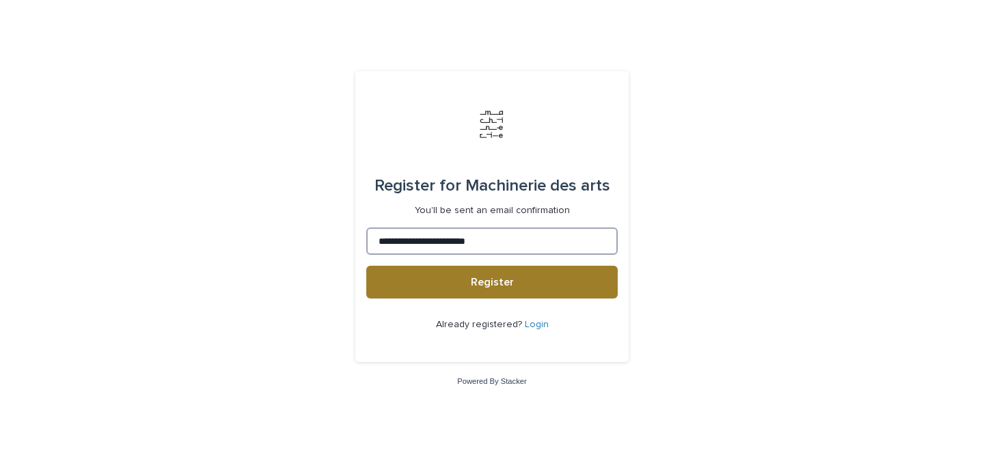  I want to click on a: Login, so click(537, 325).